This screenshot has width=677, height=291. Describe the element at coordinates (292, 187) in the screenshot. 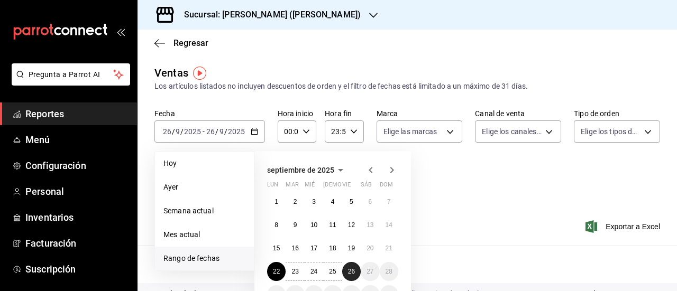

I see `abbr: martes` at that location.